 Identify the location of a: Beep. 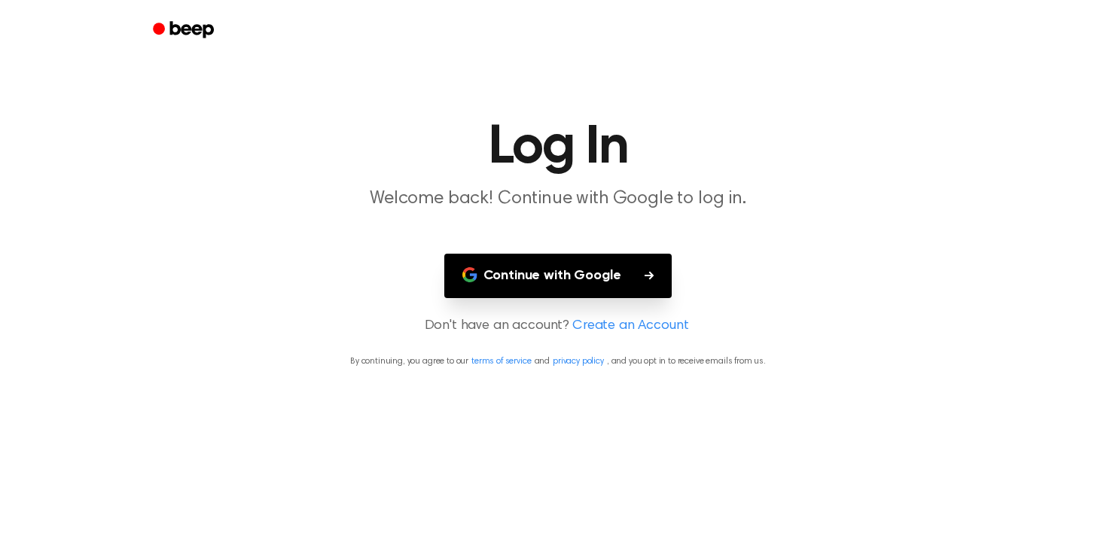
(184, 30).